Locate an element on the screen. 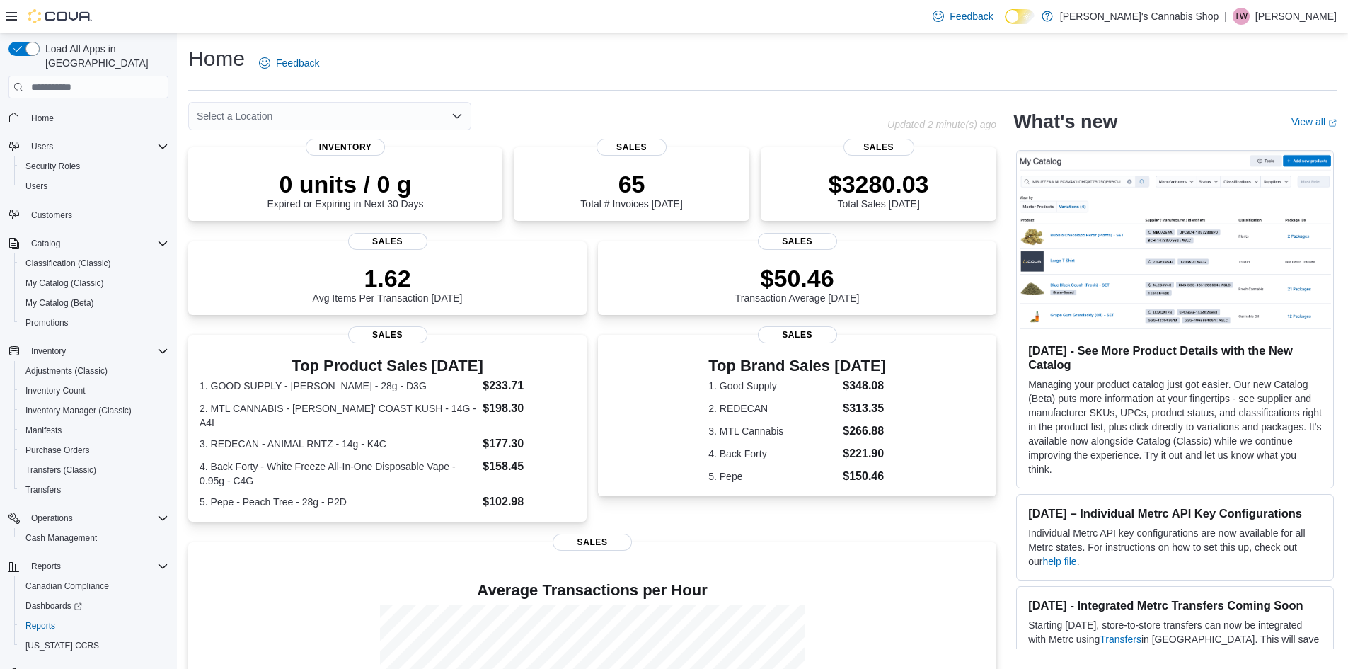  p: Managing your product catalog just got easier. Our new Catalog (Beta) puts more information at yo... is located at coordinates (1175, 427).